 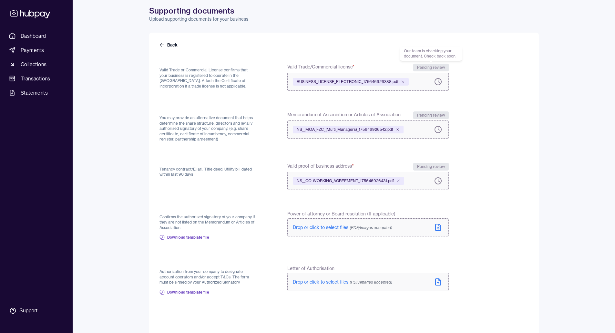 What do you see at coordinates (311, 268) in the screenshot?
I see `span: Letter of Authorisation` at bounding box center [311, 268].